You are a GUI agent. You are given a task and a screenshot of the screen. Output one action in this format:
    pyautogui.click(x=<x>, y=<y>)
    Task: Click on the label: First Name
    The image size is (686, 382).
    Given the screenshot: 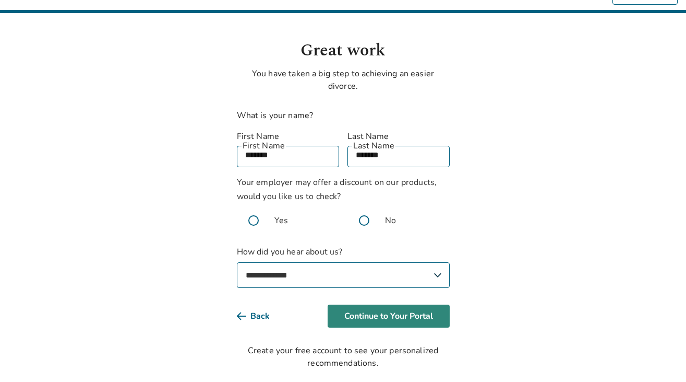 What is the action you would take?
    pyautogui.click(x=288, y=136)
    